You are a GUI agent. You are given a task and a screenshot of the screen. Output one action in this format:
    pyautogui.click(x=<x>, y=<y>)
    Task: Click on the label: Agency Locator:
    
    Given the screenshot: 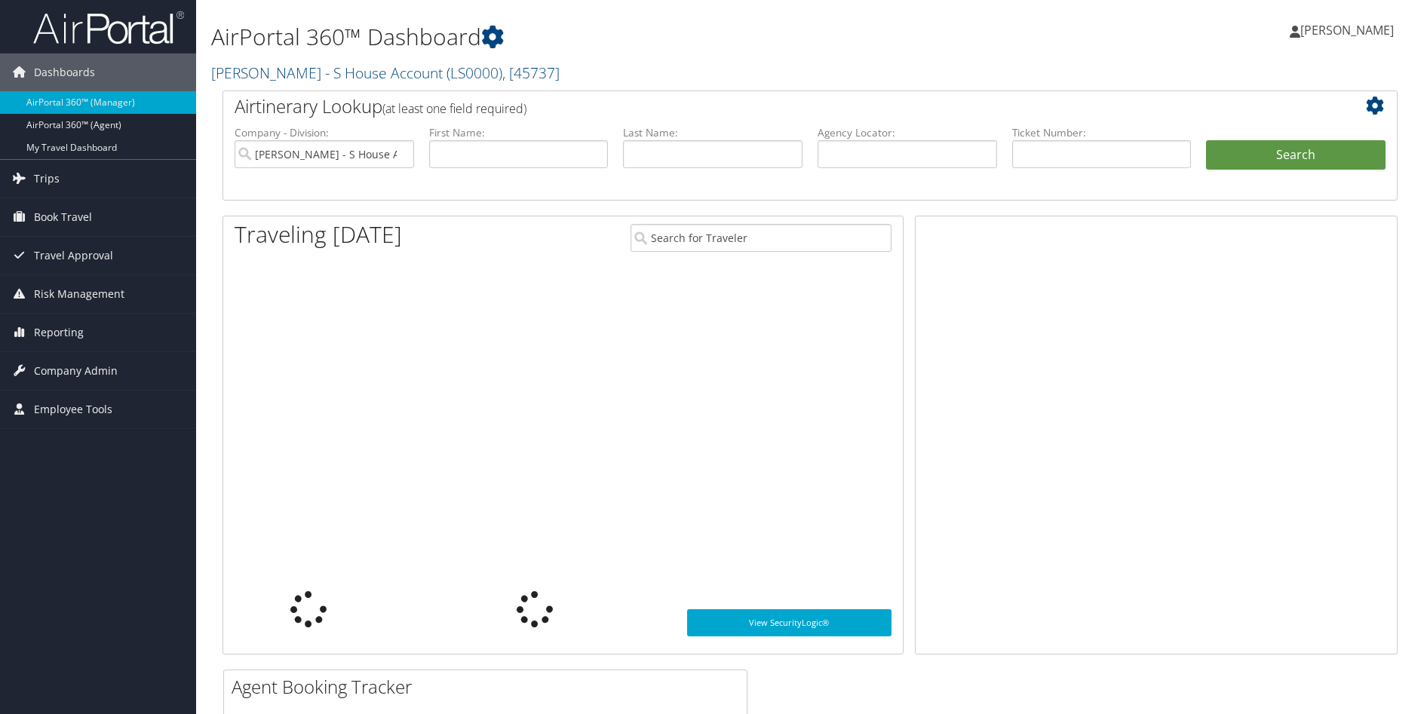 What is the action you would take?
    pyautogui.click(x=907, y=133)
    